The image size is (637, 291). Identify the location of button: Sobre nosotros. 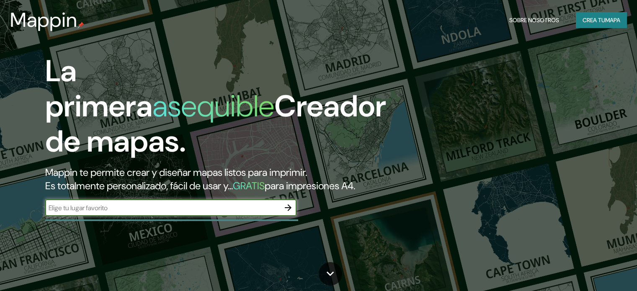
(534, 20).